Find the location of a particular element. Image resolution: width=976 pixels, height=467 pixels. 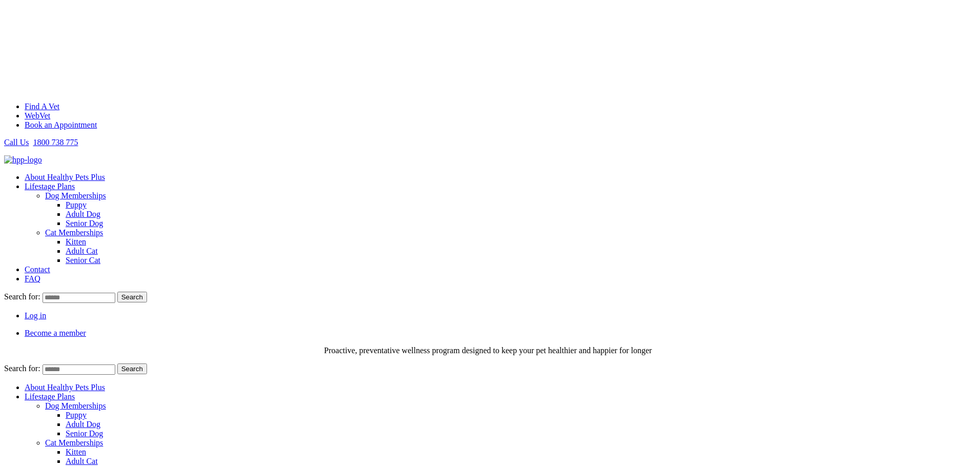

a: Become a member is located at coordinates (55, 333).